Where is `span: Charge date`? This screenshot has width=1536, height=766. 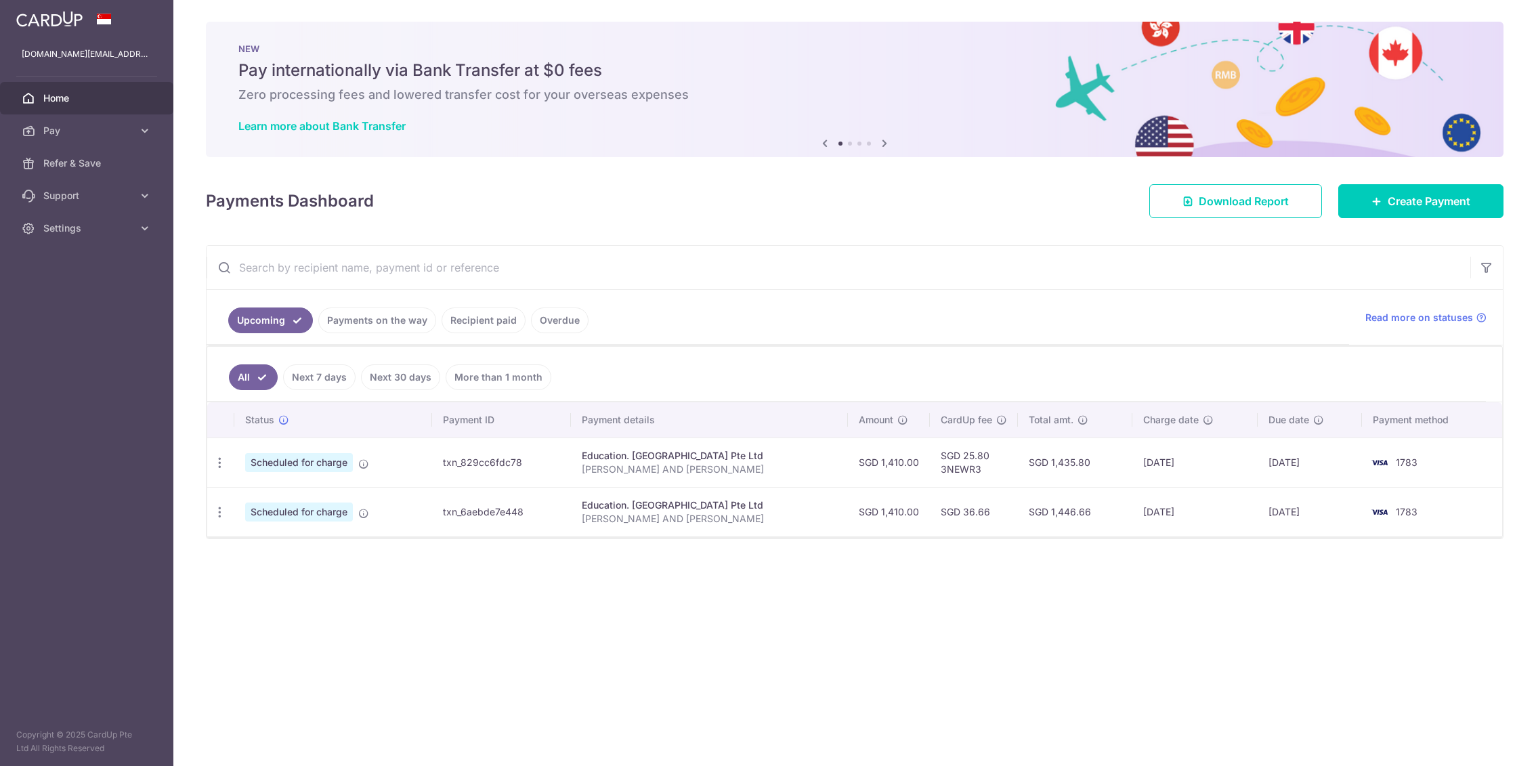 span: Charge date is located at coordinates (1171, 420).